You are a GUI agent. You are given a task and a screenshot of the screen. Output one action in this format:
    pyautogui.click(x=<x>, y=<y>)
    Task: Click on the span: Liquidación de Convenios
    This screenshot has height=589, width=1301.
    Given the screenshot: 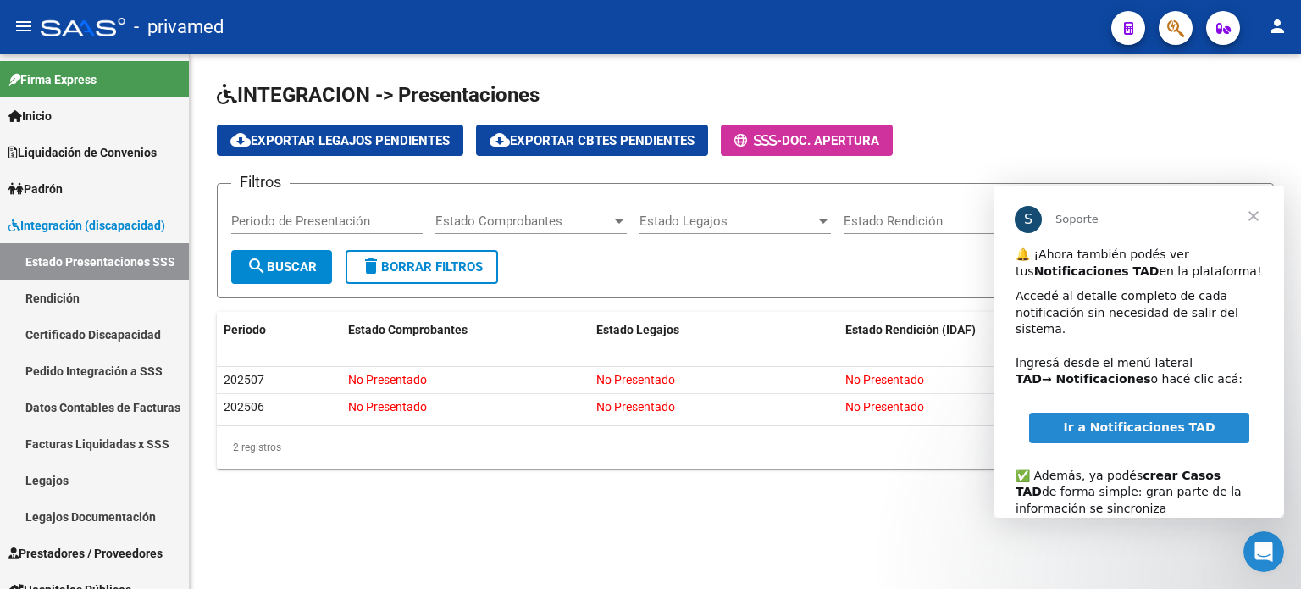 What is the action you would take?
    pyautogui.click(x=82, y=152)
    